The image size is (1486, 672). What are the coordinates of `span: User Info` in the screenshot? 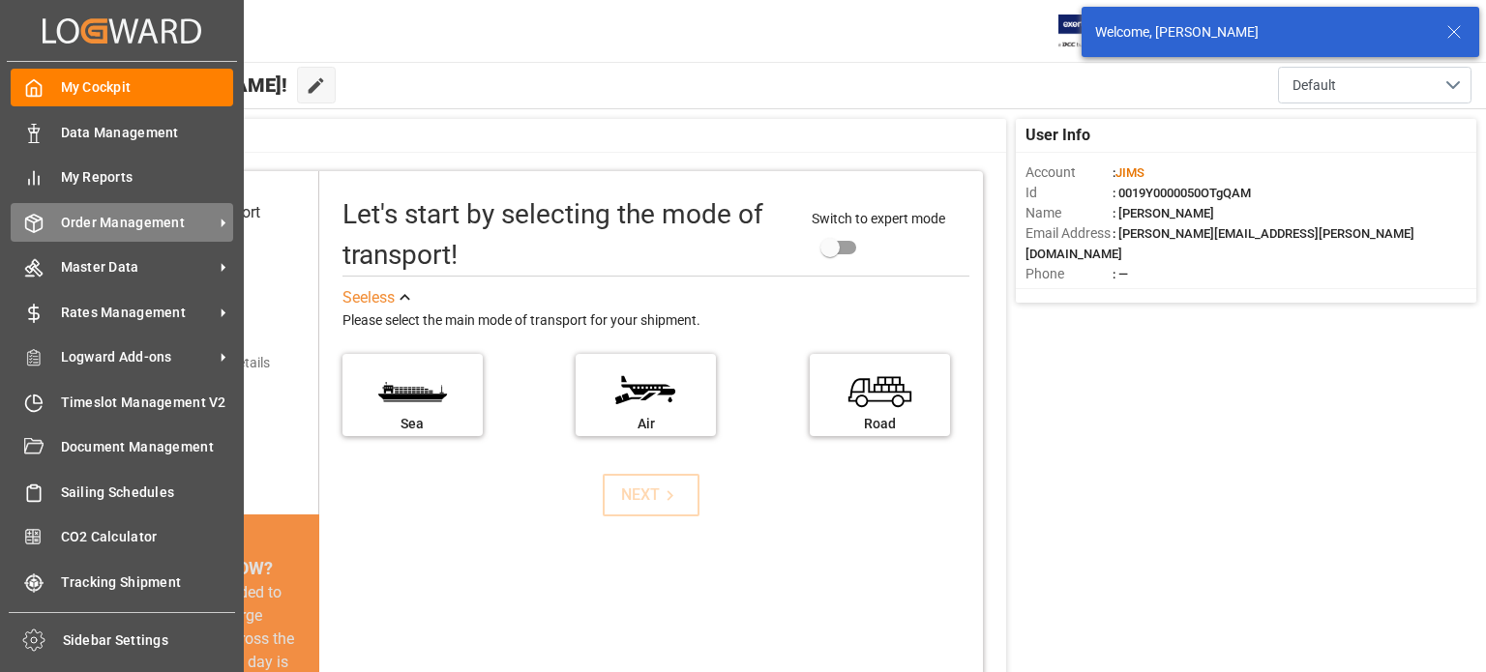 It's located at (1058, 135).